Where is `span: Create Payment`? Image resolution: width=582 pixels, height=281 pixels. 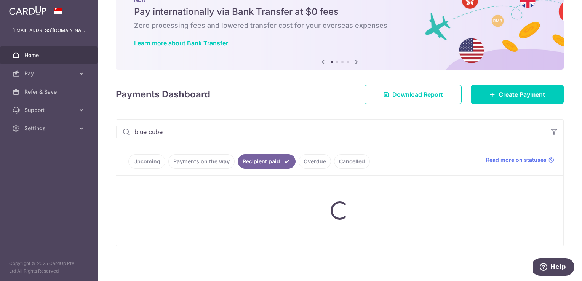
span: Create Payment is located at coordinates (522, 94).